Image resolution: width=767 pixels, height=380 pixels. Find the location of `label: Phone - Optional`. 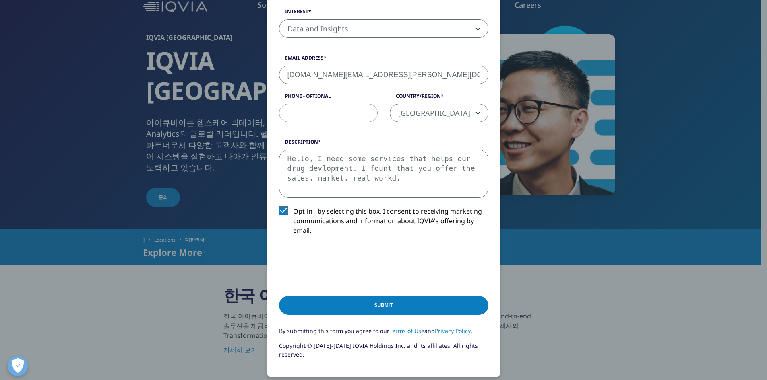

label: Phone - Optional is located at coordinates (328, 98).